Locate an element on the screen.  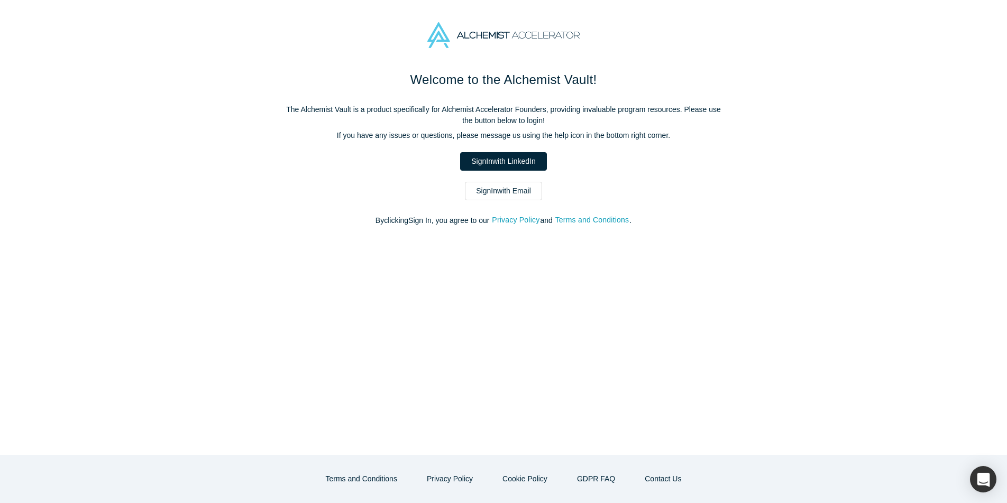
p: The Alchemist Vault is a product specifically for Alchemist Accelerator Founders, providing inval... is located at coordinates (503, 115).